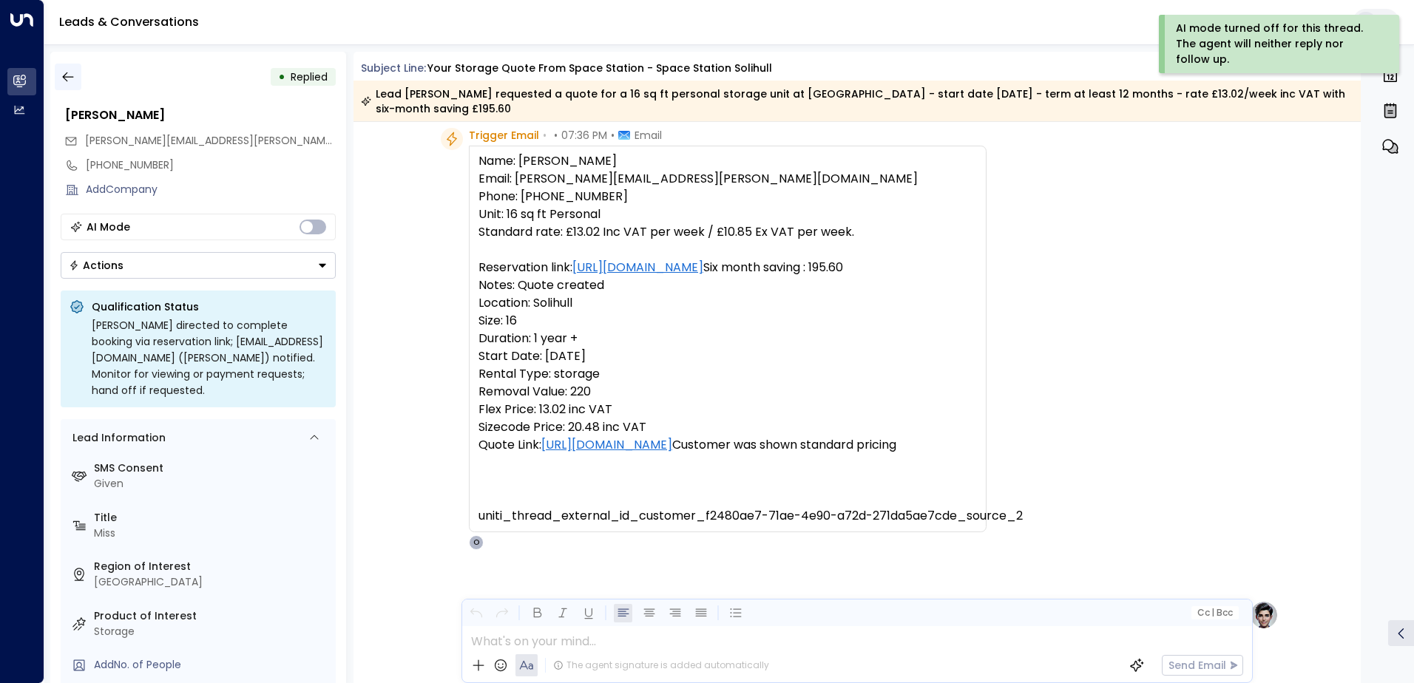 The width and height of the screenshot is (1414, 683). I want to click on span: Trigger Email, so click(504, 135).